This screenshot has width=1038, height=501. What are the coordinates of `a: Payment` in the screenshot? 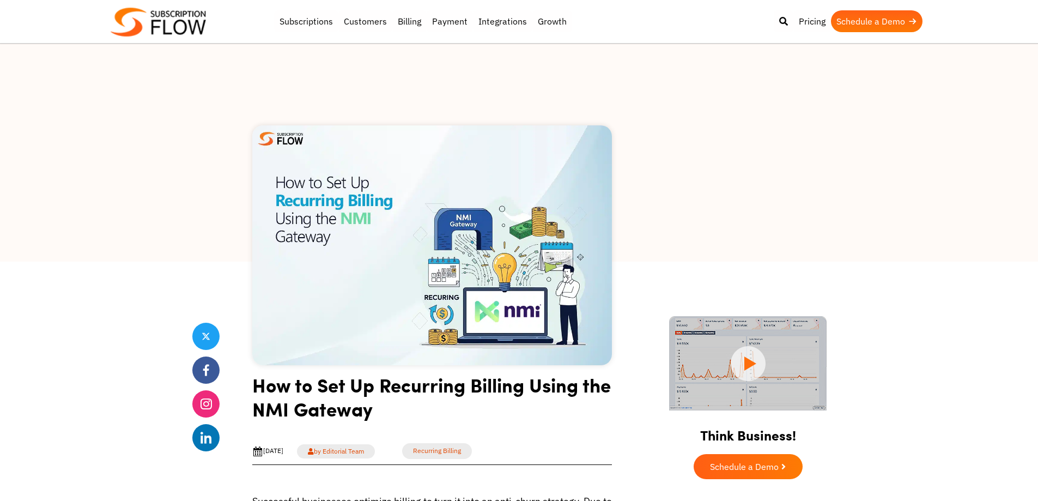 It's located at (449, 21).